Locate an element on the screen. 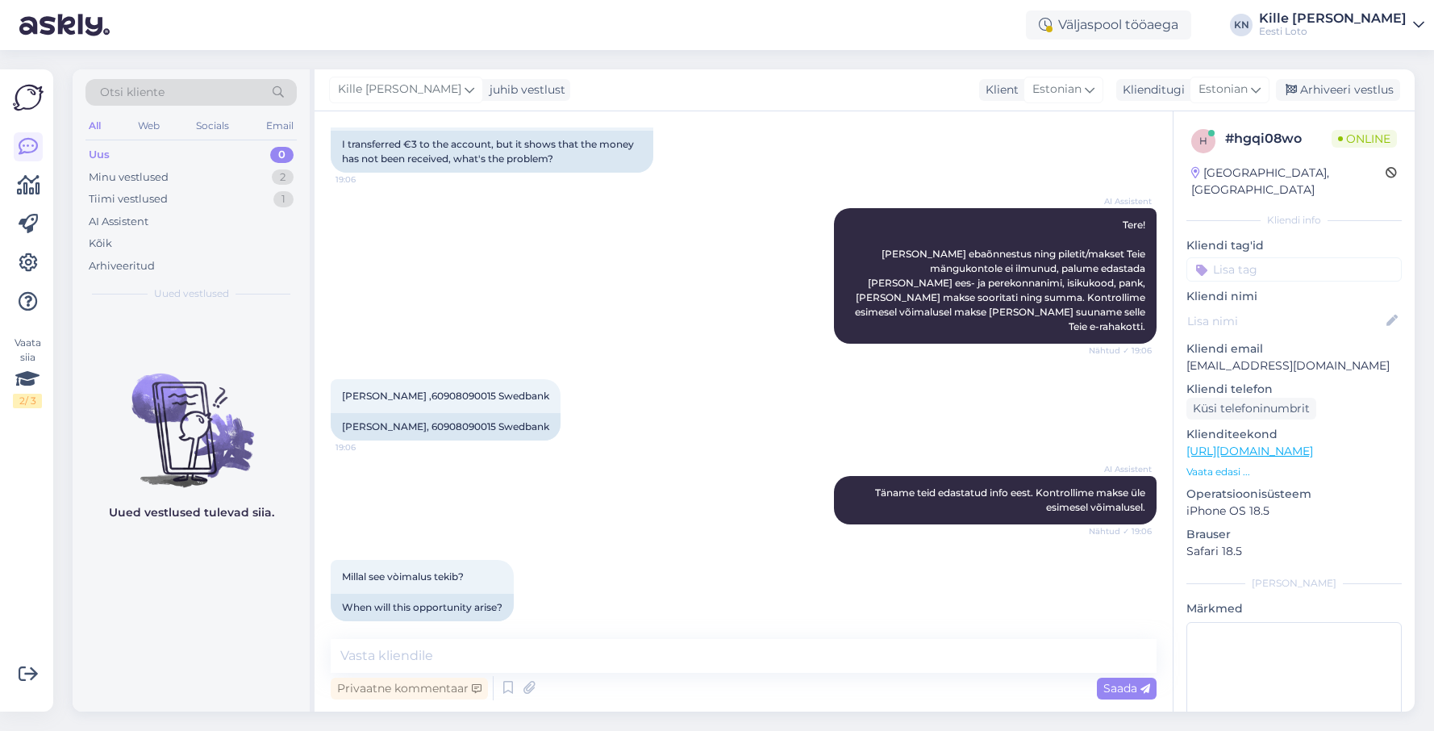 This screenshot has width=1434, height=731. span: Saada is located at coordinates (1127, 688).